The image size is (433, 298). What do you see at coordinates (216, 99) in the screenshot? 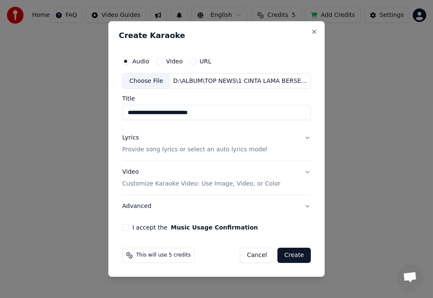
I see `label: Title` at bounding box center [216, 99].